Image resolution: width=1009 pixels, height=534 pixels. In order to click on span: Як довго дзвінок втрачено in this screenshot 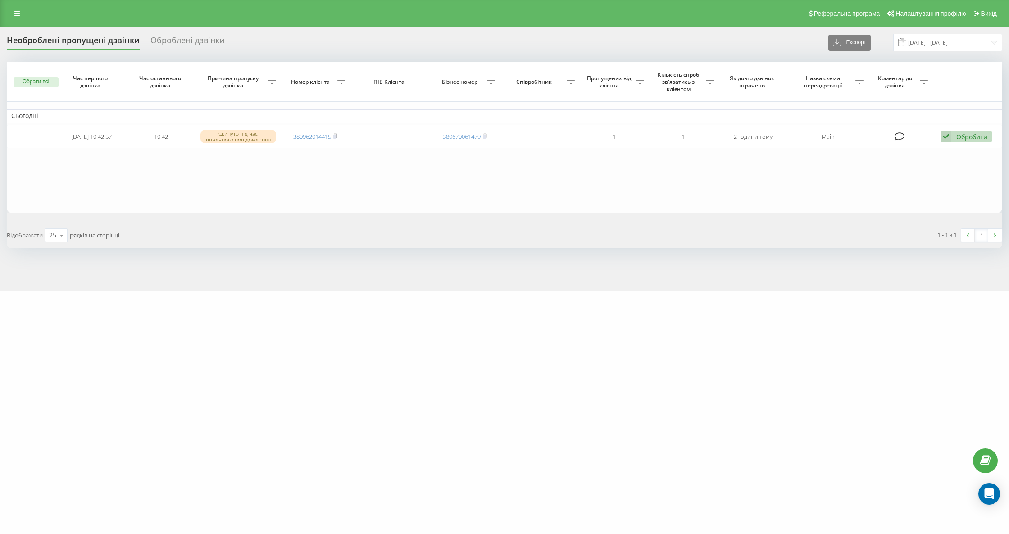, I will do `click(753, 82)`.